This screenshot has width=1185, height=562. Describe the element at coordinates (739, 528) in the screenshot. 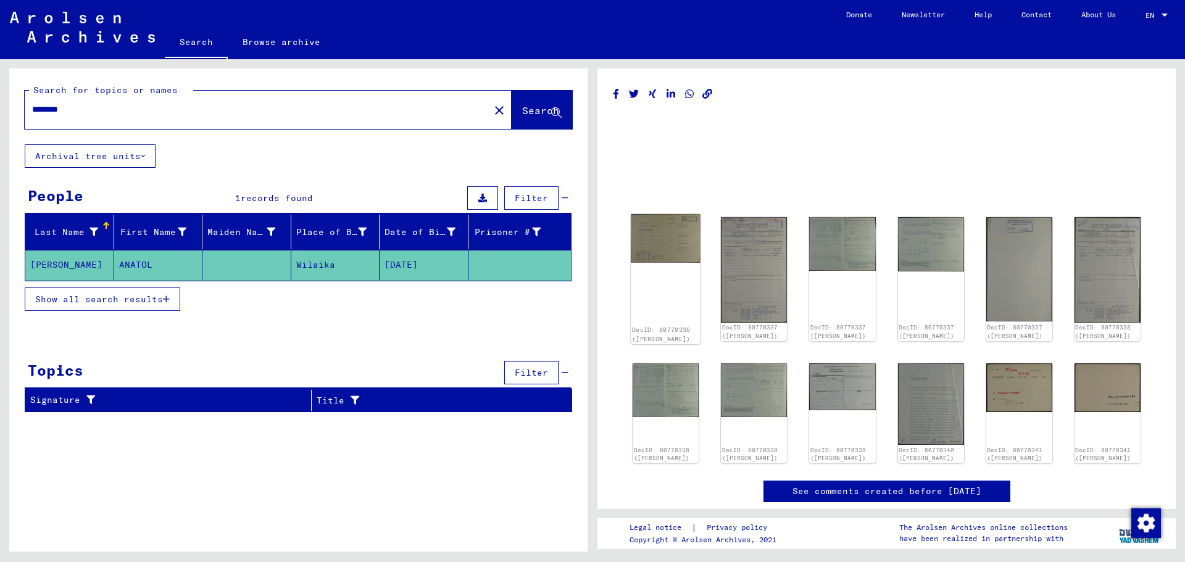

I see `a: Privacy policy` at that location.